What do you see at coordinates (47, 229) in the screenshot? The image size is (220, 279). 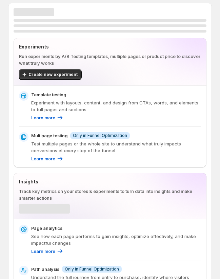 I see `p: Page analytics` at bounding box center [47, 229].